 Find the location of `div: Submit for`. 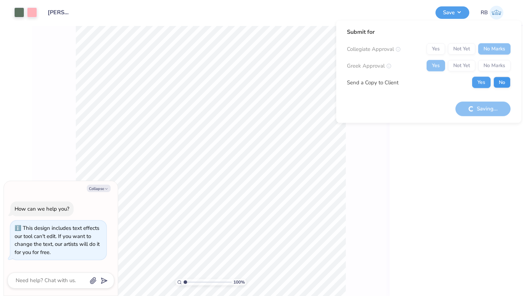

div: Submit for is located at coordinates (429, 32).